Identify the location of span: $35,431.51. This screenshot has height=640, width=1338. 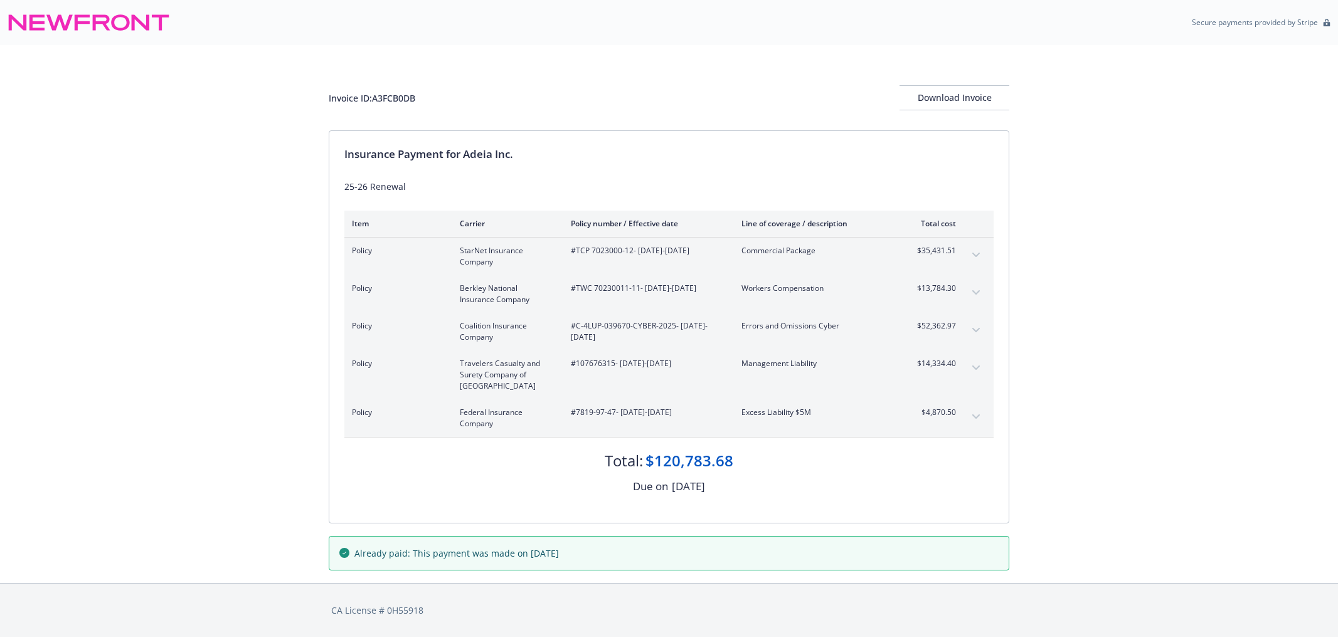
(932, 251).